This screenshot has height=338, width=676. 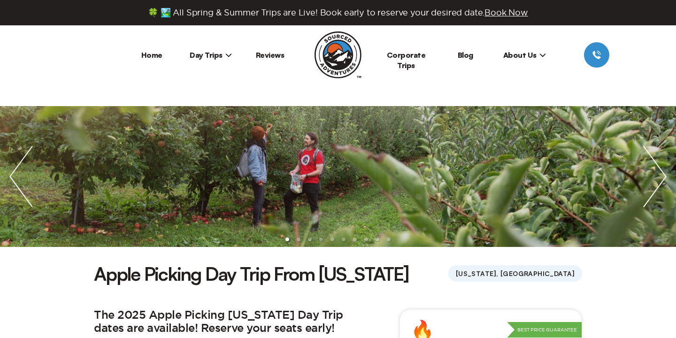 I want to click on a: Blog, so click(x=465, y=55).